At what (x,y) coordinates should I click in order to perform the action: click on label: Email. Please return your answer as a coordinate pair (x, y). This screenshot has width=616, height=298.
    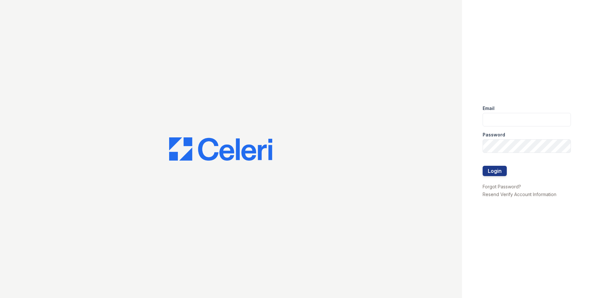
    Looking at the image, I should click on (488, 108).